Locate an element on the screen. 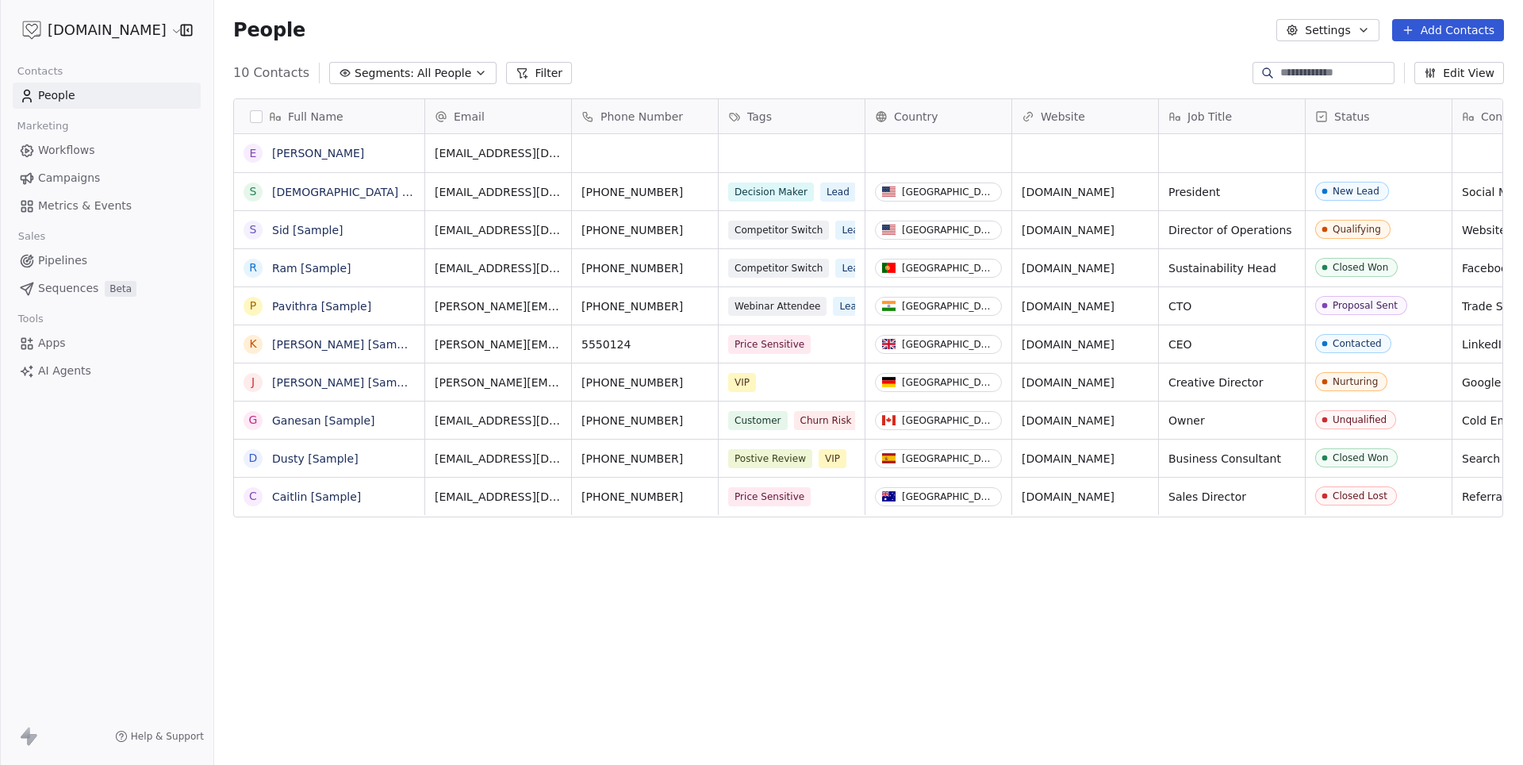 The height and width of the screenshot is (765, 1523). span: Owner is located at coordinates (1232, 421).